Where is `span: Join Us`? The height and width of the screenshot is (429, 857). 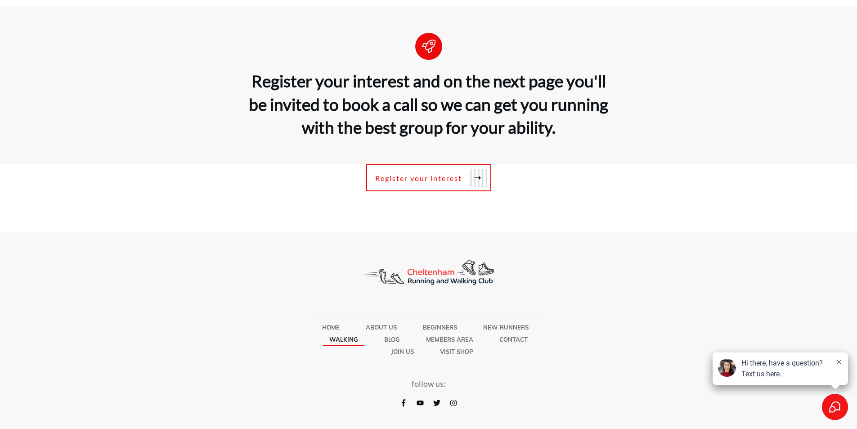
span: Join Us is located at coordinates (402, 351).